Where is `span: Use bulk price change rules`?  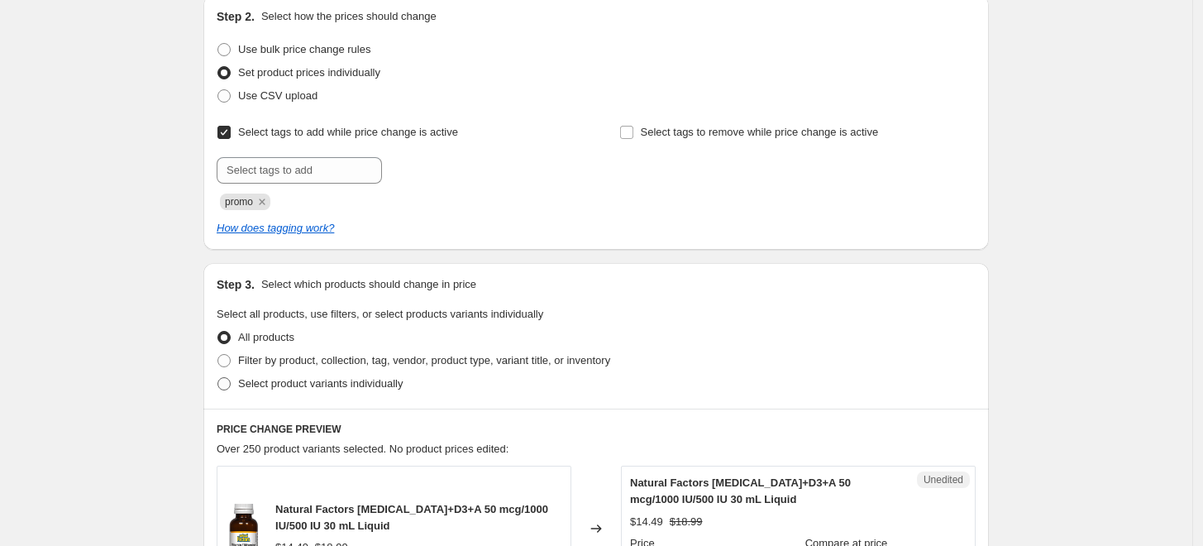 span: Use bulk price change rules is located at coordinates (304, 49).